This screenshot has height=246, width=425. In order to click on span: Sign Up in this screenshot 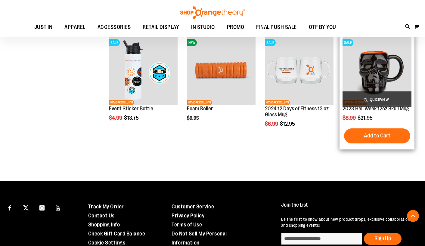, I will do `click(382, 238)`.